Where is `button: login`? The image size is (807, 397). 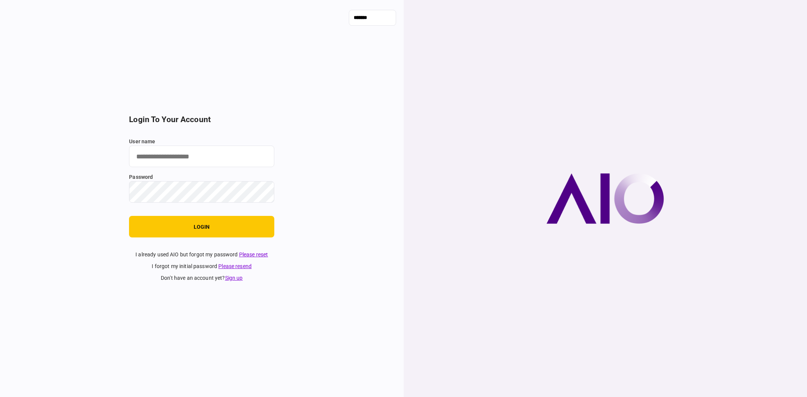 button: login is located at coordinates (202, 227).